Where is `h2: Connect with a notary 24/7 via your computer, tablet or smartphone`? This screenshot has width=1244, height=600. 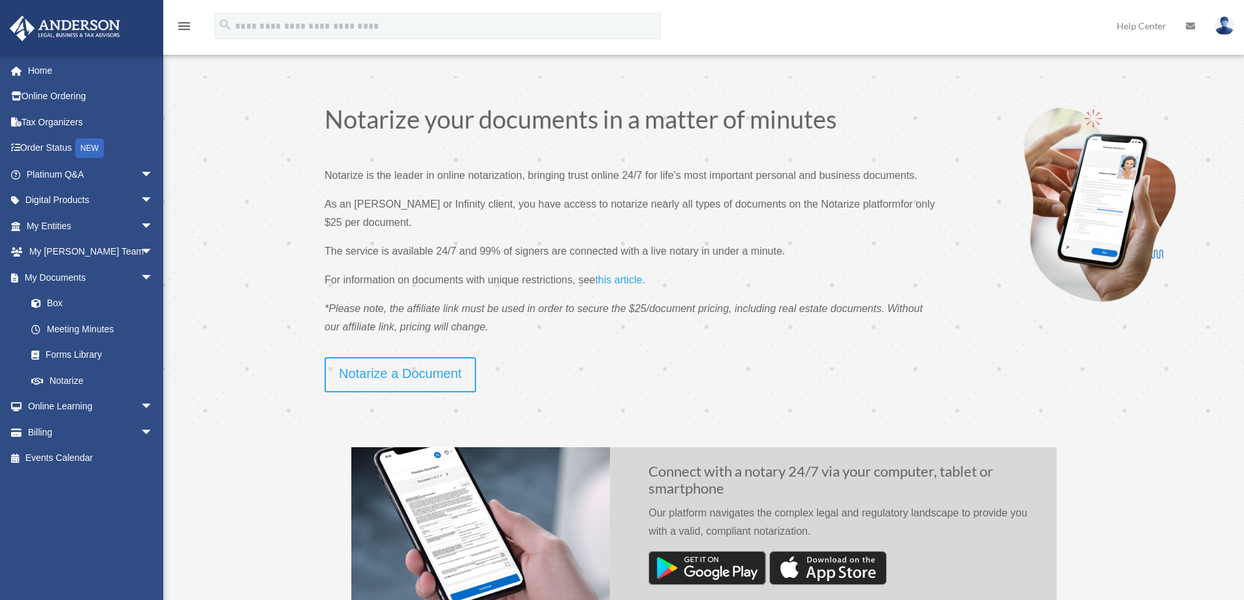 h2: Connect with a notary 24/7 via your computer, tablet or smartphone is located at coordinates (842, 483).